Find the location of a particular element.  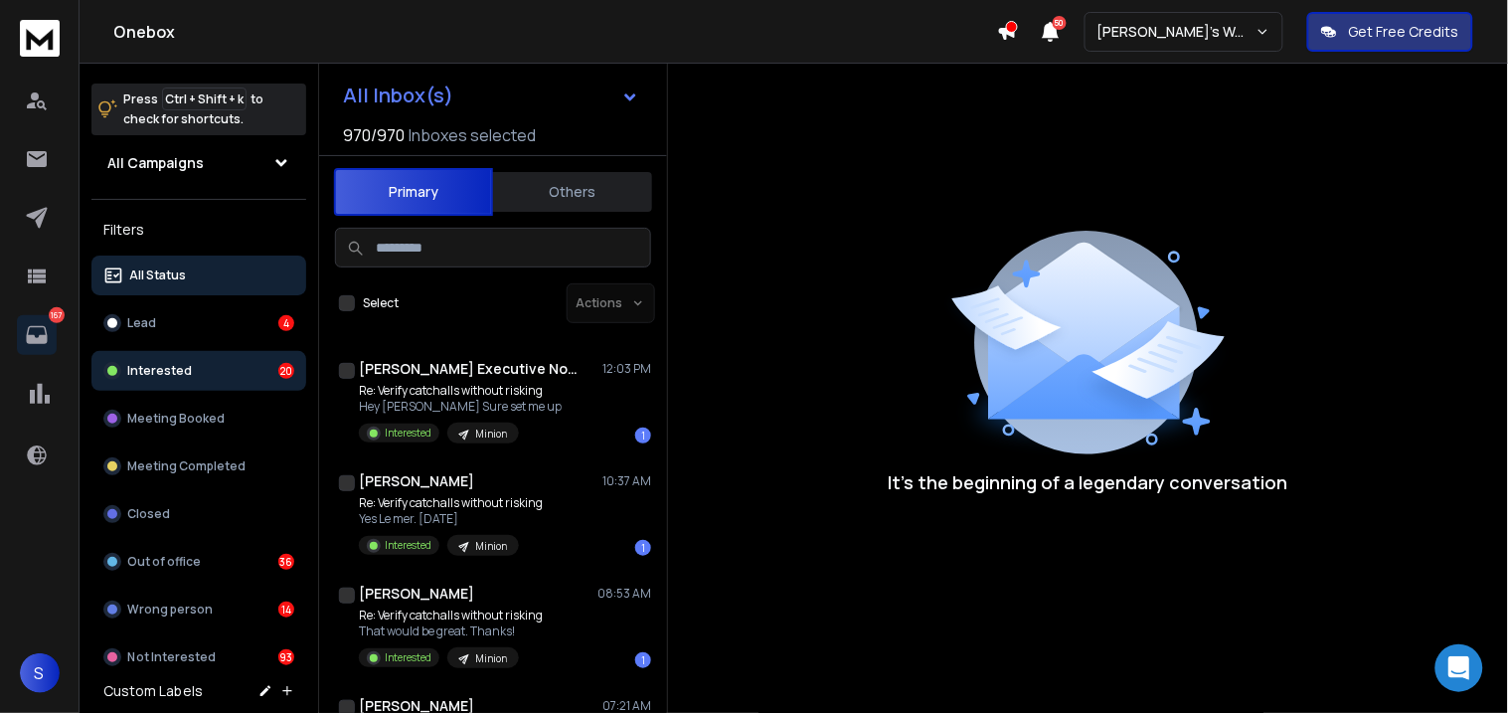

div: 20 is located at coordinates (286, 371).